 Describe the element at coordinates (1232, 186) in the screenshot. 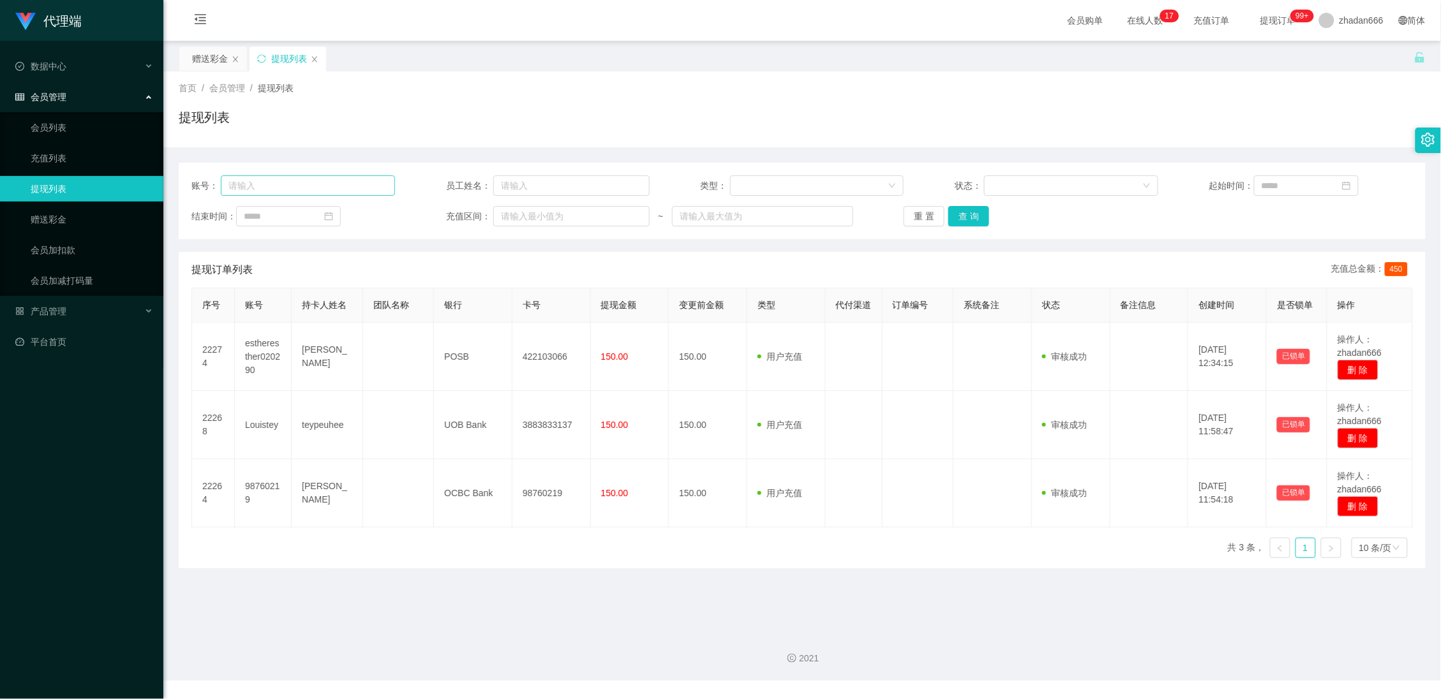

I see `span: 起始时间：` at that location.